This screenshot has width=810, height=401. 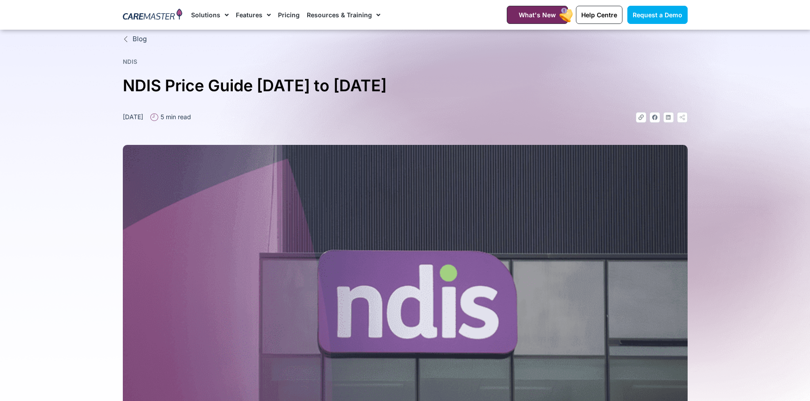 What do you see at coordinates (175, 117) in the screenshot?
I see `span: 5 min read` at bounding box center [175, 117].